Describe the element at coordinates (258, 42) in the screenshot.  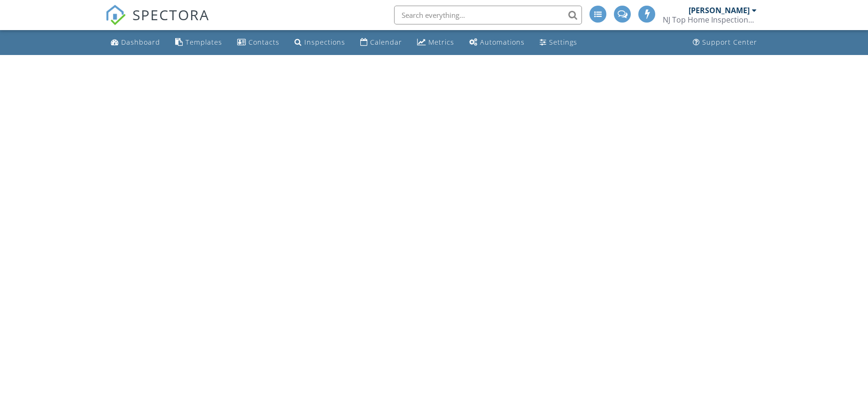
I see `a: Contacts` at that location.